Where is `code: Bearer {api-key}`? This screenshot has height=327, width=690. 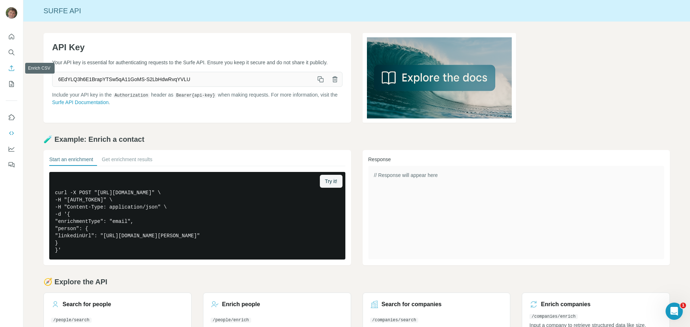 code: Bearer {api-key} is located at coordinates (195, 96).